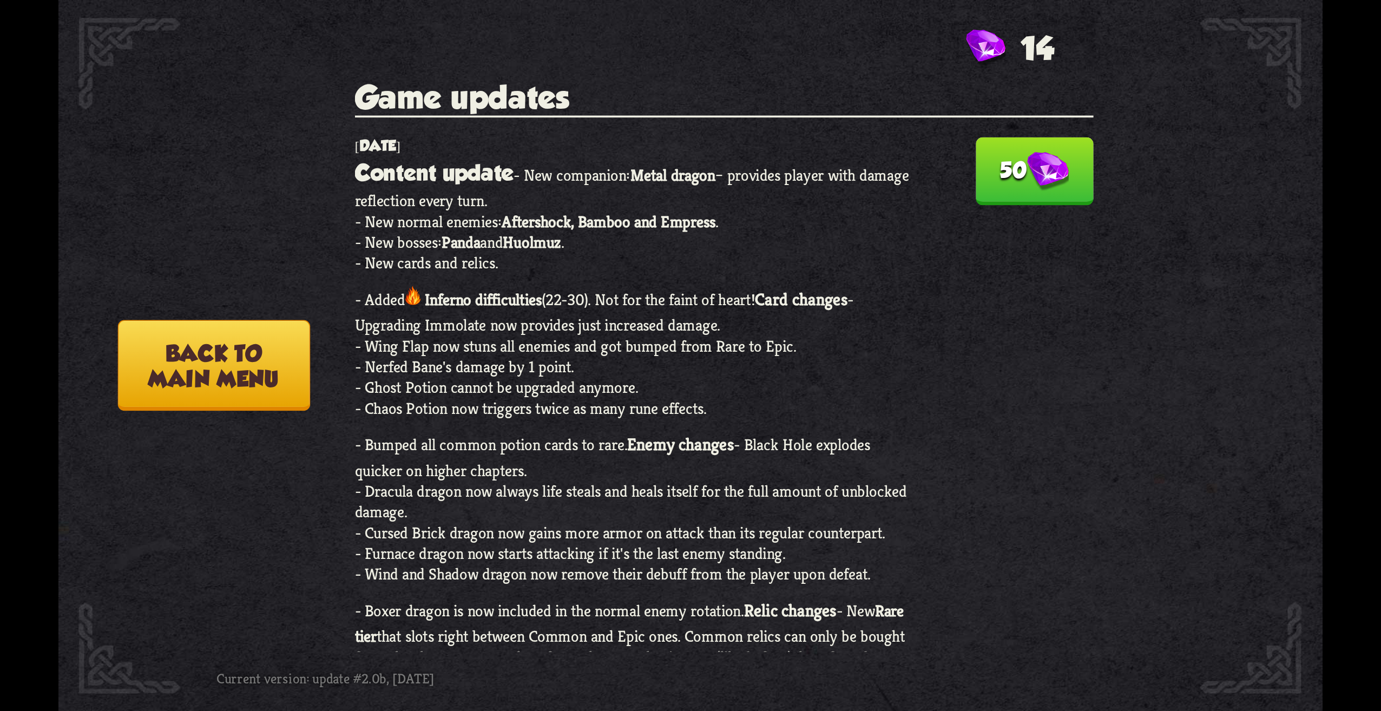  I want to click on b: Rare tier, so click(629, 624).